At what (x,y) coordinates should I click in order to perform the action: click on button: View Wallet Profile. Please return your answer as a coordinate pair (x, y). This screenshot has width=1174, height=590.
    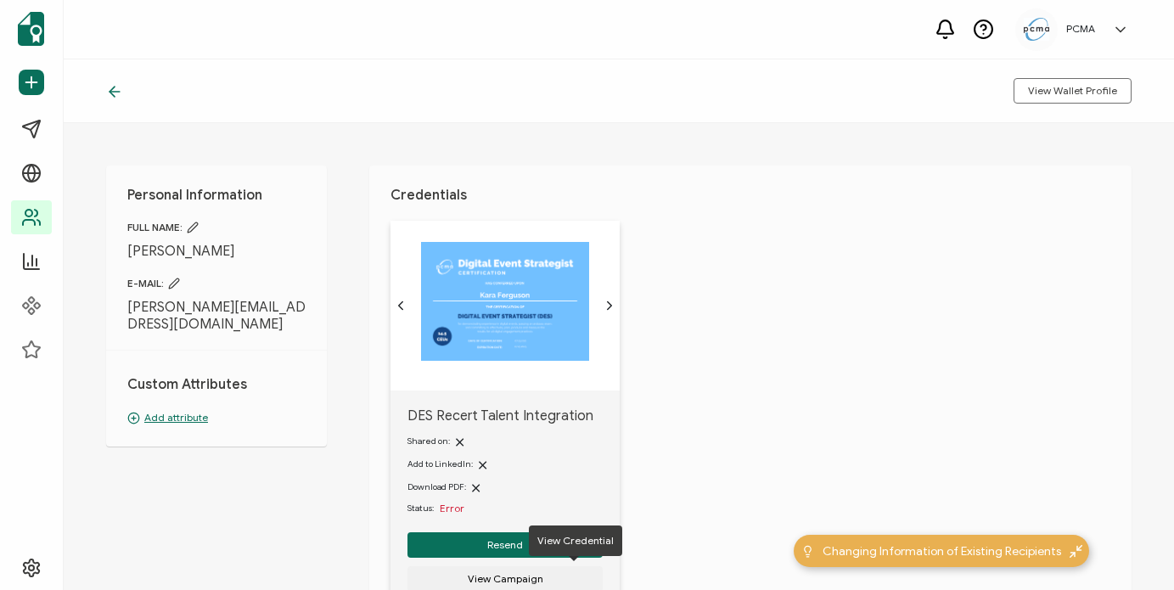
    Looking at the image, I should click on (1072, 91).